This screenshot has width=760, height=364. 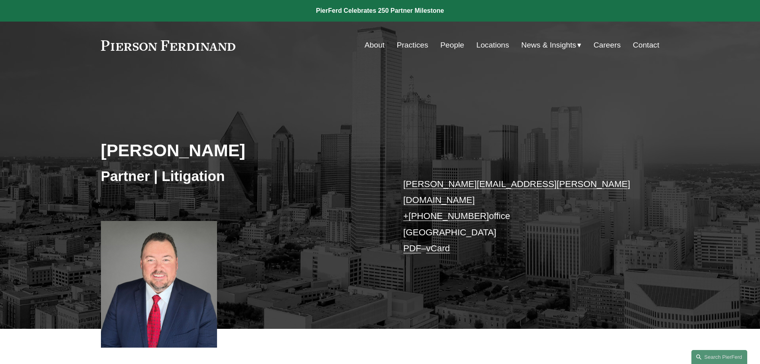 What do you see at coordinates (549, 45) in the screenshot?
I see `span: News & Insights` at bounding box center [549, 45].